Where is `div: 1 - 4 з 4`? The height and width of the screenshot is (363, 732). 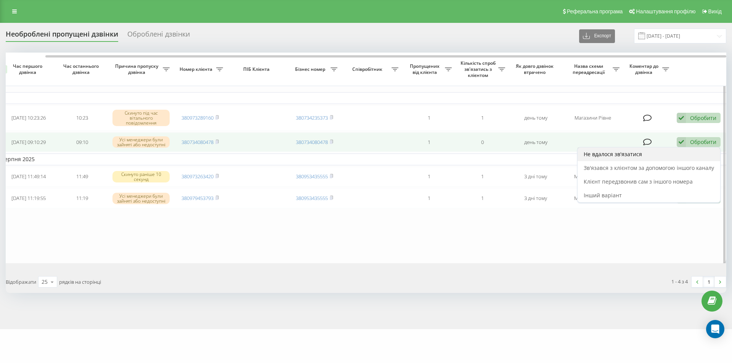 div: 1 - 4 з 4 is located at coordinates (680, 282).